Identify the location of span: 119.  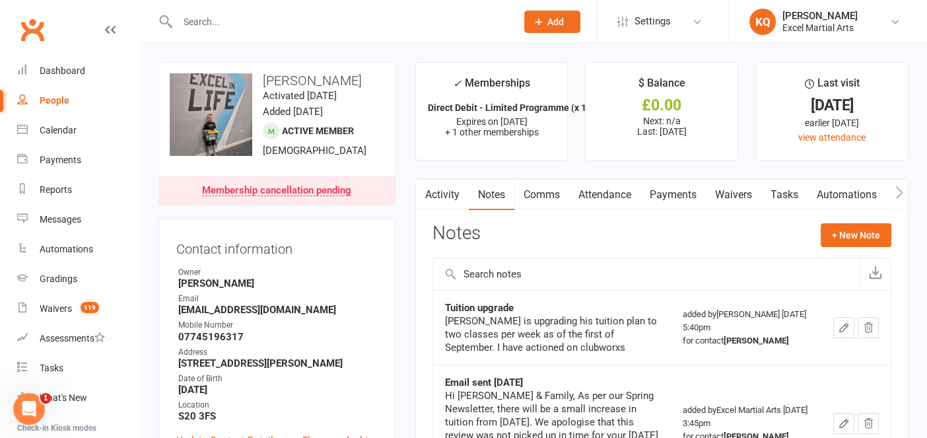
(90, 307).